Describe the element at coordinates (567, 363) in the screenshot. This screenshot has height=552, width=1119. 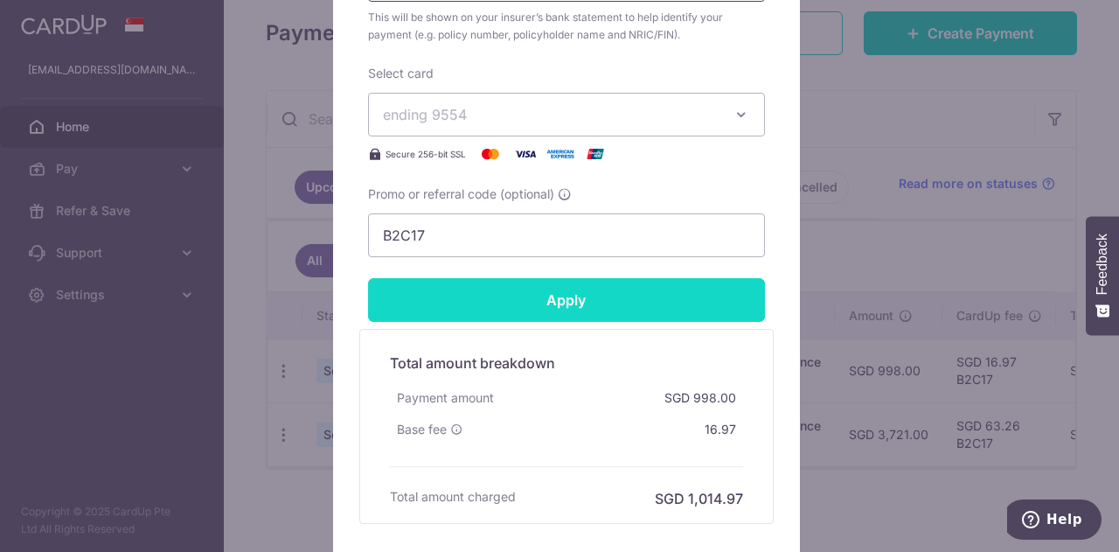
I see `h5: Total amount breakdown` at that location.